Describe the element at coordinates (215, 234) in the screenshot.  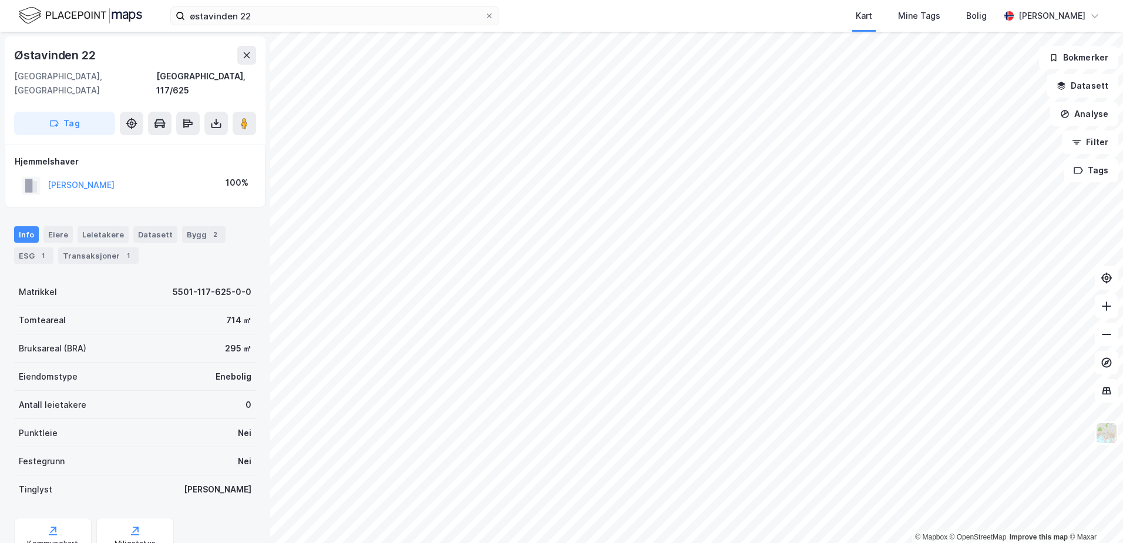
I see `div: 2` at that location.